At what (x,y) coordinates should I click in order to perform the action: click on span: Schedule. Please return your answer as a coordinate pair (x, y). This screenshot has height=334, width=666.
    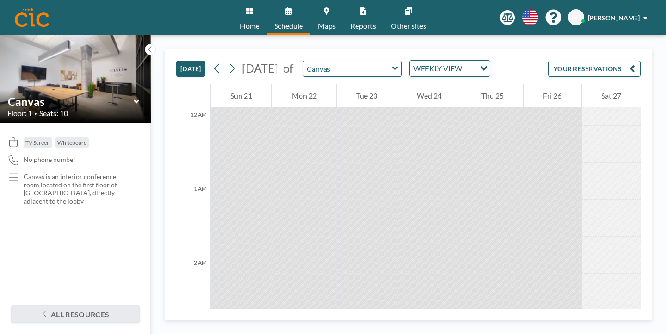
    Looking at the image, I should click on (289, 26).